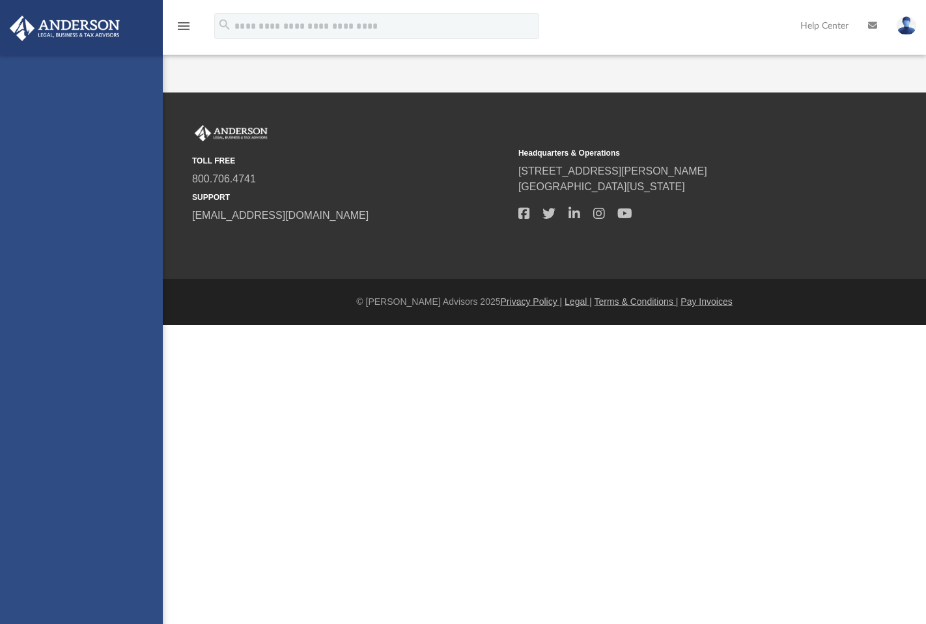 Image resolution: width=926 pixels, height=624 pixels. What do you see at coordinates (676, 153) in the screenshot?
I see `small: Headquarters & Operations` at bounding box center [676, 153].